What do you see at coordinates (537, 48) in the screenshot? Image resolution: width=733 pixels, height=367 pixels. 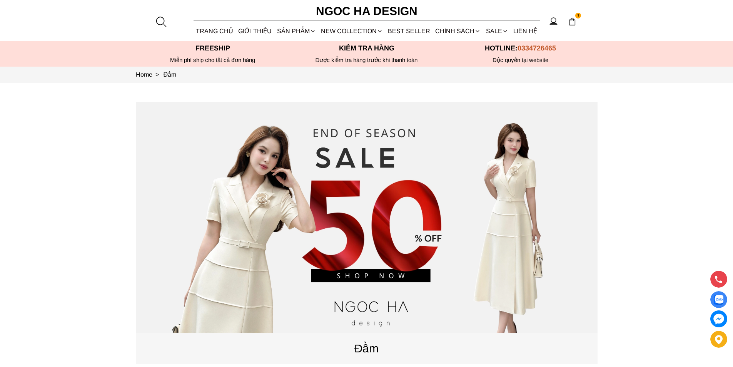 I see `span: 0334726465` at bounding box center [537, 48].